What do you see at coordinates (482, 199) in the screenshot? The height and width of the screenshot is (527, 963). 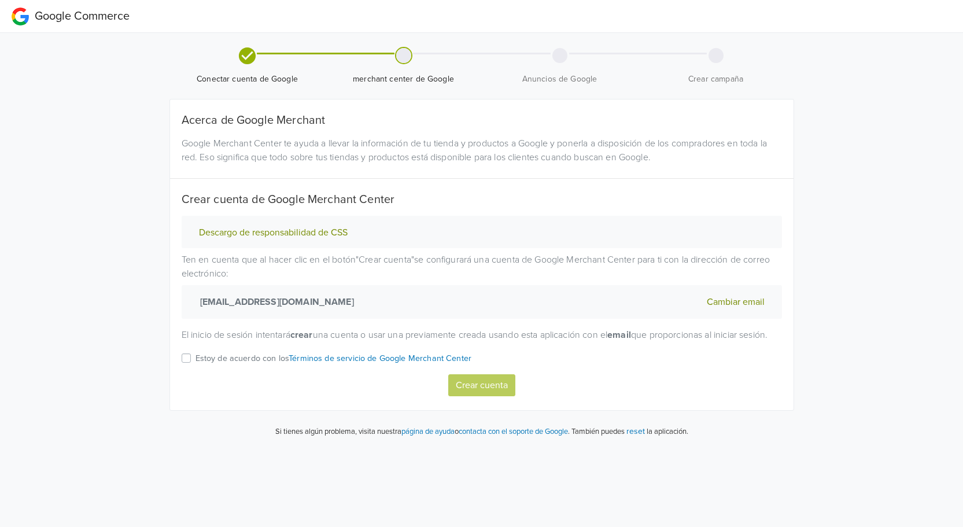 I see `h5: Crear cuenta de Google Merchant Center` at bounding box center [482, 199].